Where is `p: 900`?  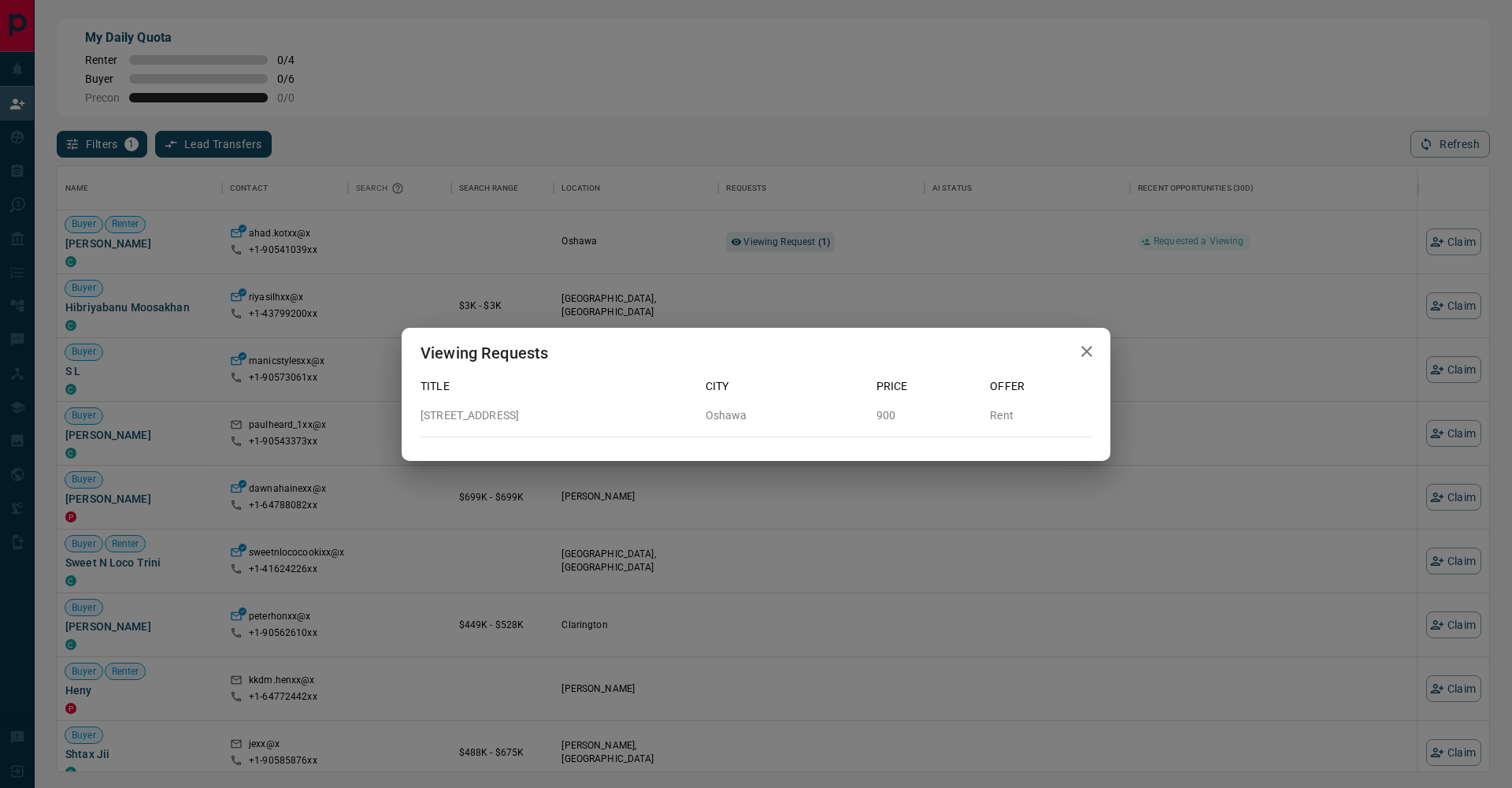 p: 900 is located at coordinates (927, 415).